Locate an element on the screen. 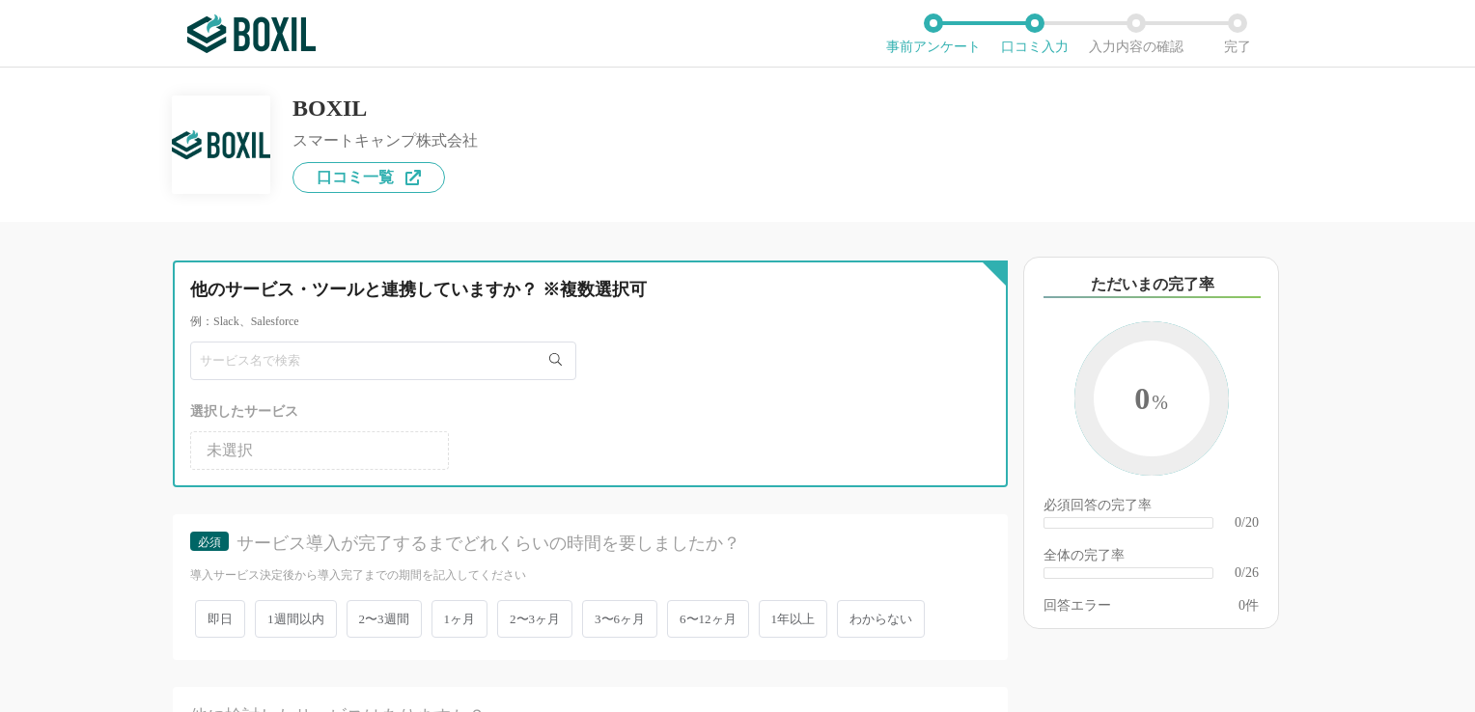 This screenshot has width=1475, height=712. div: 他のサービス・ツールと連携していますか？ ※複数選択可 is located at coordinates (550, 290).